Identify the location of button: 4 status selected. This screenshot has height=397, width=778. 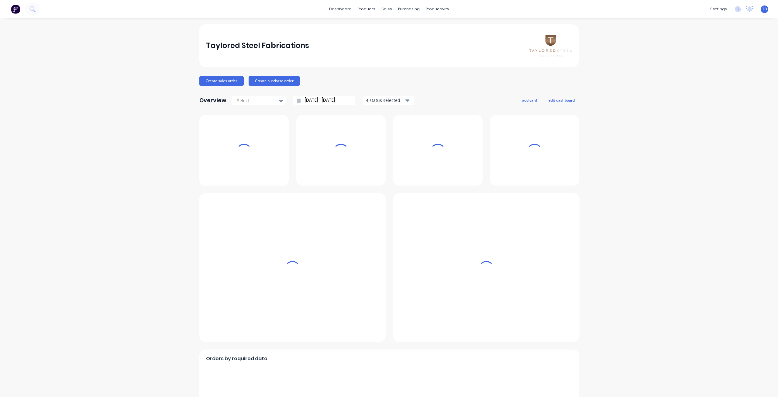
(388, 100).